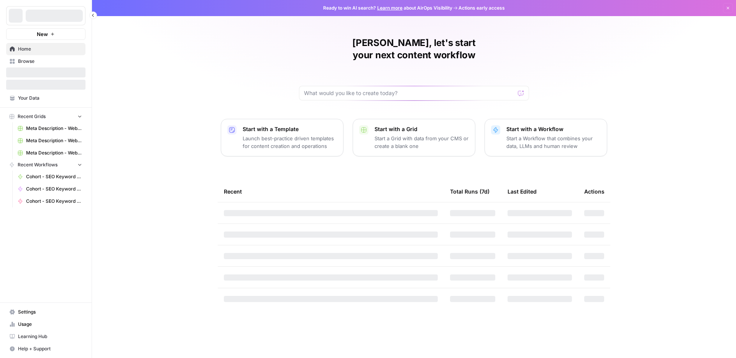  I want to click on a: Meta Description - Web Page Grid (1), so click(50, 141).